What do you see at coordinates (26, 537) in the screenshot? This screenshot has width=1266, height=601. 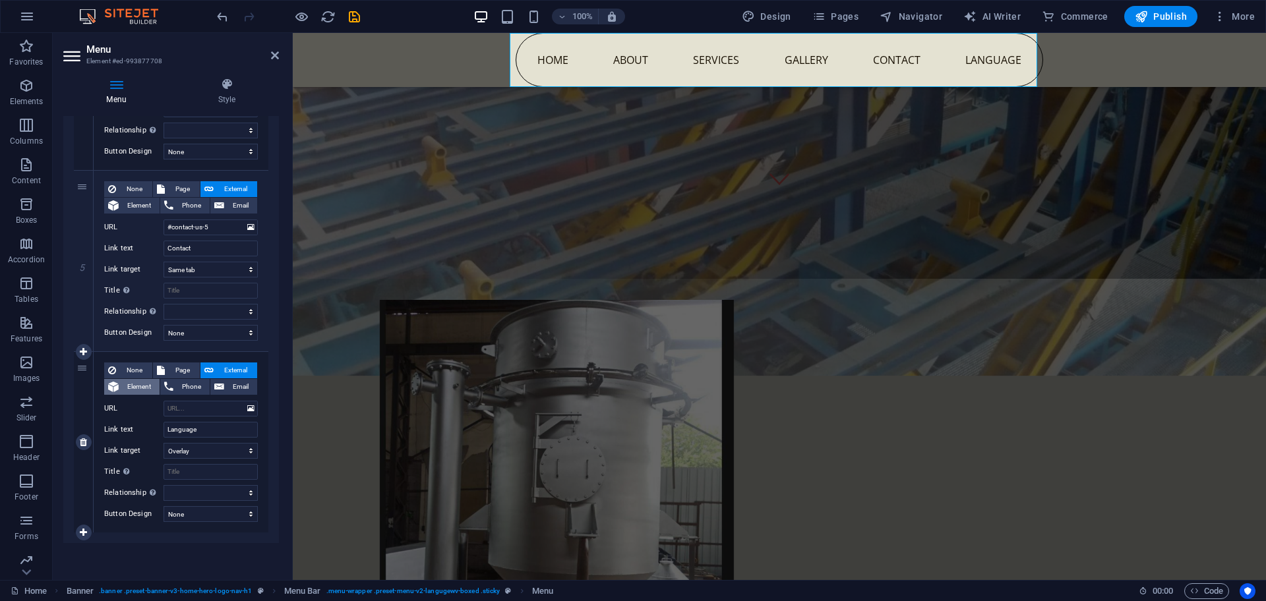 I see `p: Forms` at bounding box center [26, 537].